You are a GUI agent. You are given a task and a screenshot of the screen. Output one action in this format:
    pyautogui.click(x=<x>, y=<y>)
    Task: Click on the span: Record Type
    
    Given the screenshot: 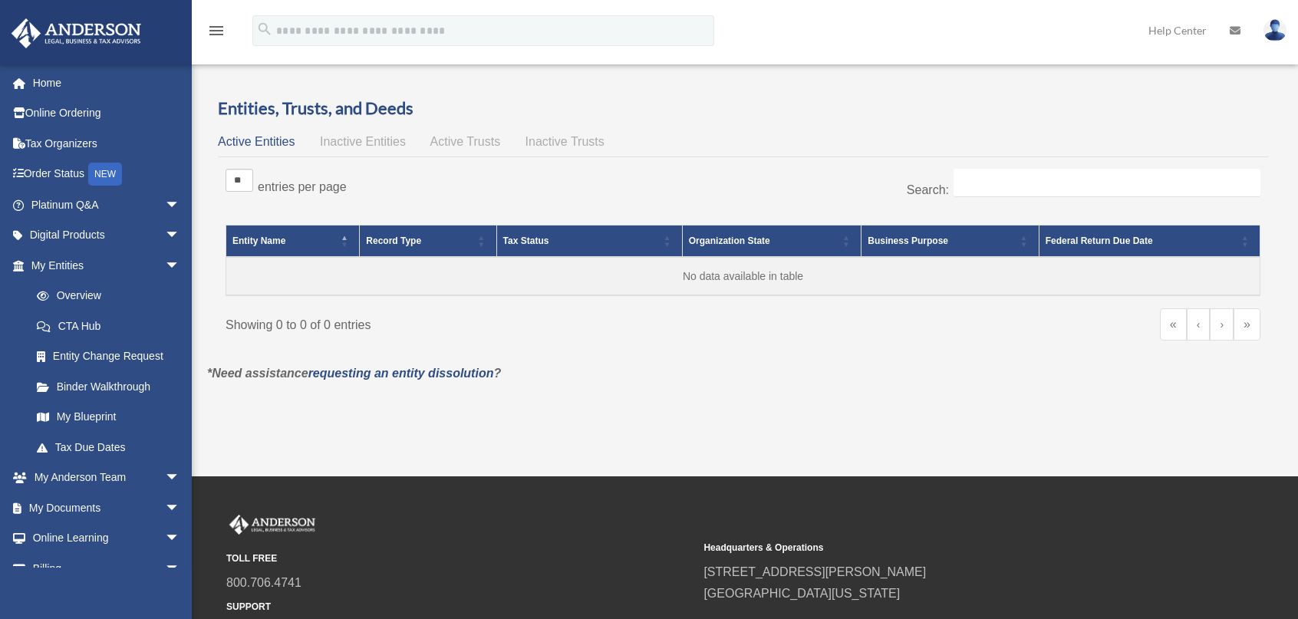 What is the action you would take?
    pyautogui.click(x=393, y=241)
    